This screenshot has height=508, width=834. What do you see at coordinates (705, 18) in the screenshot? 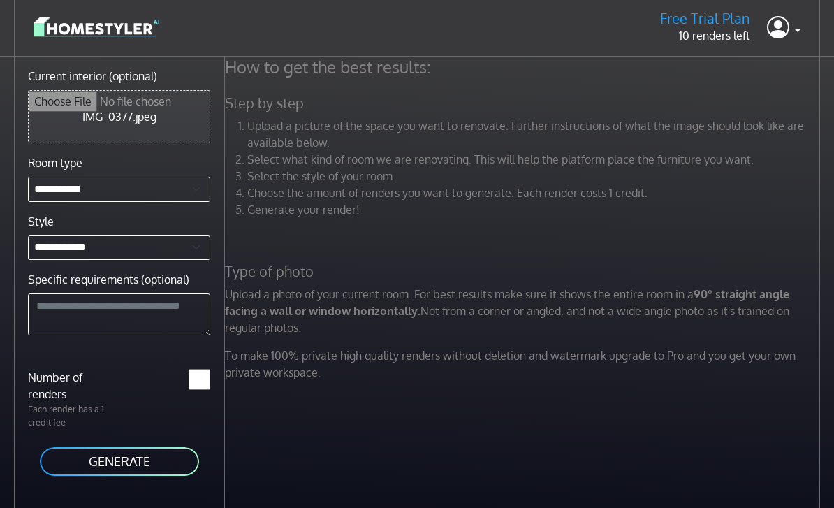
I see `h5: Free Trial Plan` at bounding box center [705, 18].